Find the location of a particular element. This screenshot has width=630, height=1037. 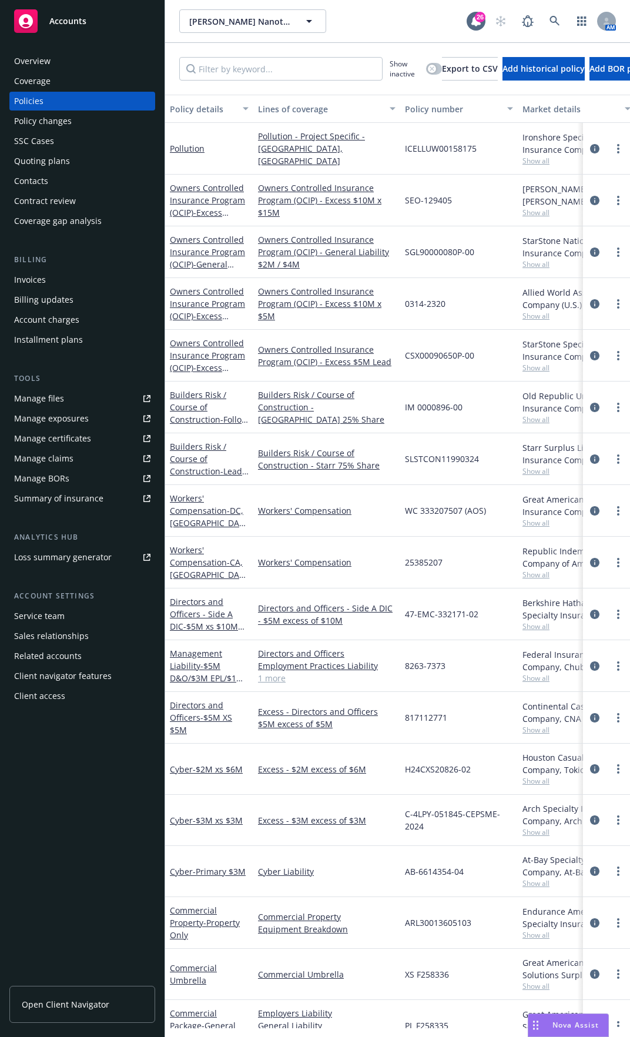

a: Policy changes is located at coordinates (82, 121).